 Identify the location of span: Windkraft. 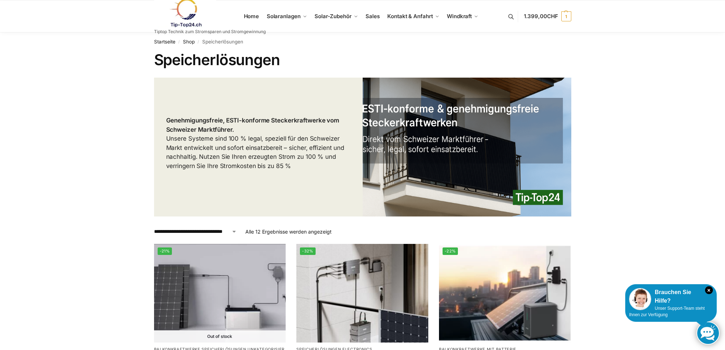
(459, 16).